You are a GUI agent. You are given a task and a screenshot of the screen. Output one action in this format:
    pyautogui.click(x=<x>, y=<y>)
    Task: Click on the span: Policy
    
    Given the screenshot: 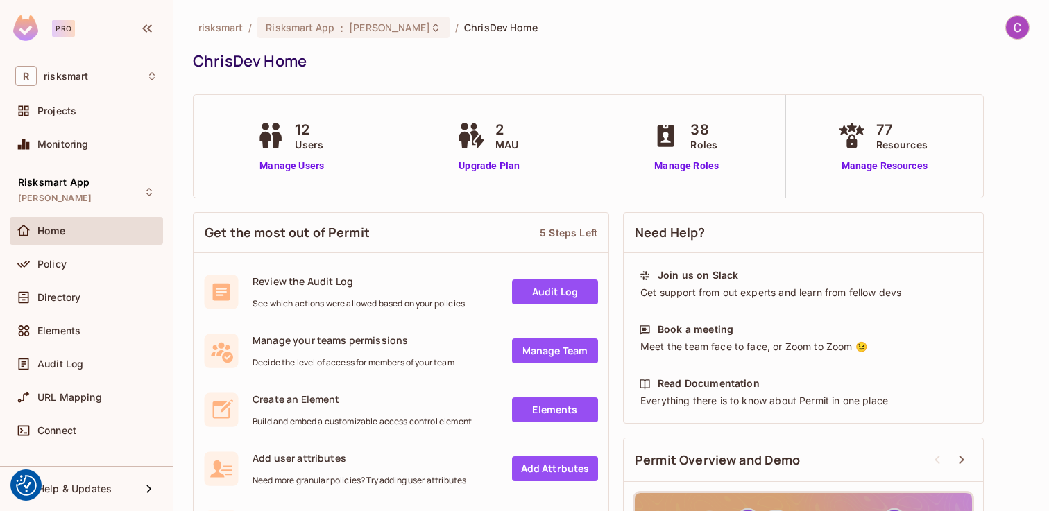 What is the action you would take?
    pyautogui.click(x=52, y=264)
    